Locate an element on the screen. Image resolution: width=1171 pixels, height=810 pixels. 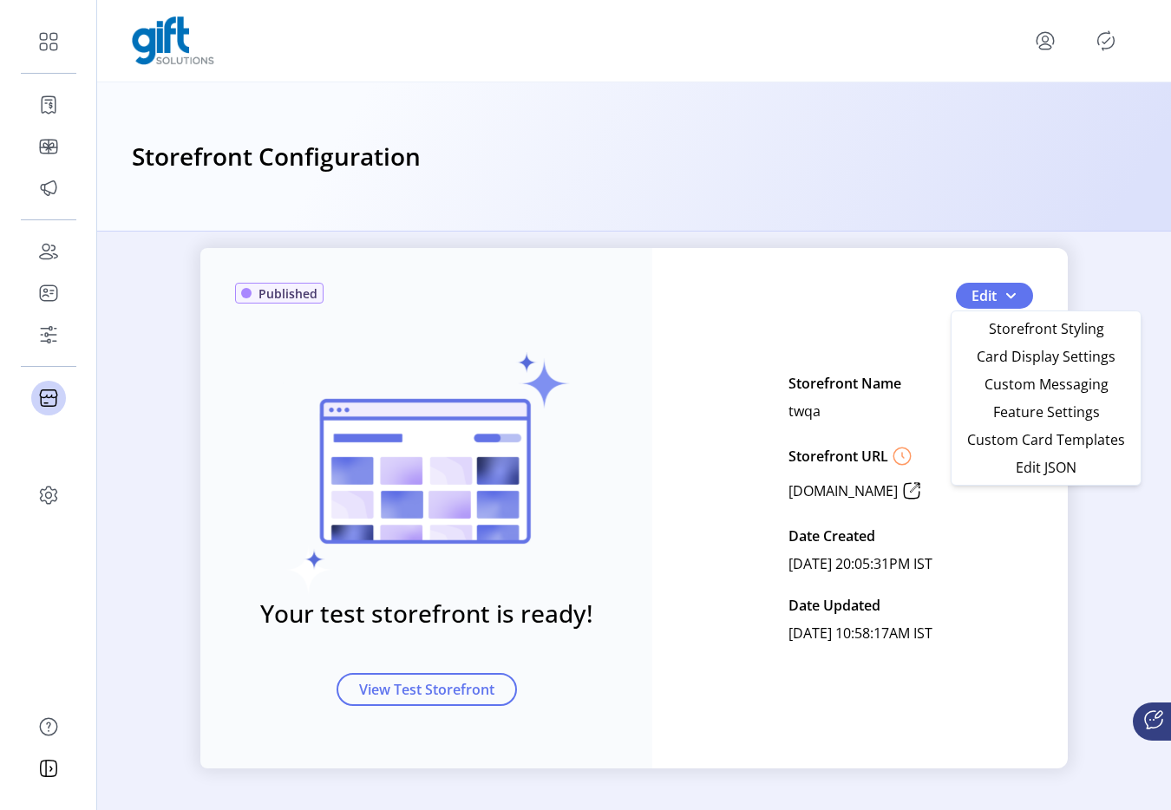
span: Edit is located at coordinates (983, 296).